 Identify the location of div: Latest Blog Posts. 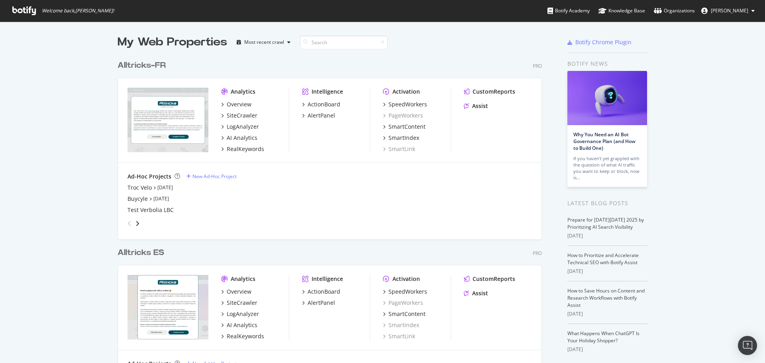
(607, 203).